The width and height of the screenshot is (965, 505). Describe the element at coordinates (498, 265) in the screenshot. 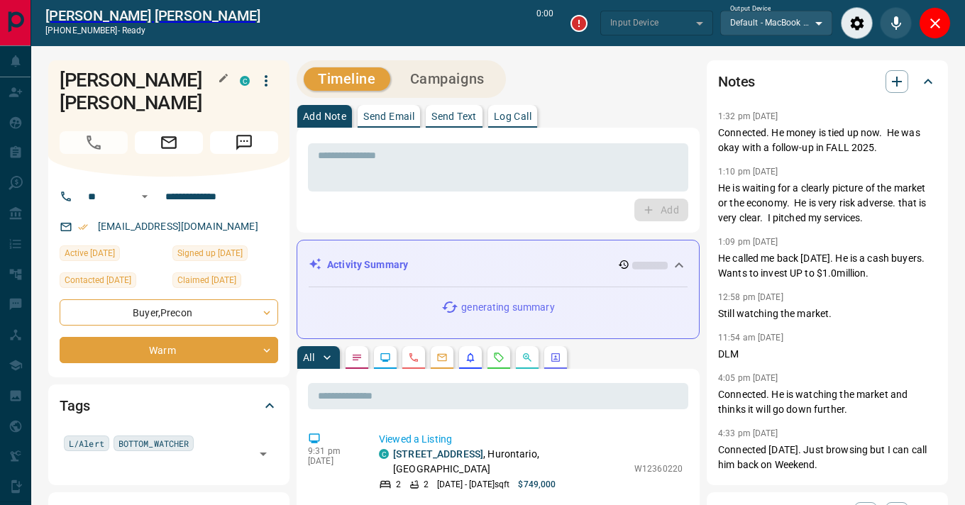

I see `div: Activity Summary` at that location.